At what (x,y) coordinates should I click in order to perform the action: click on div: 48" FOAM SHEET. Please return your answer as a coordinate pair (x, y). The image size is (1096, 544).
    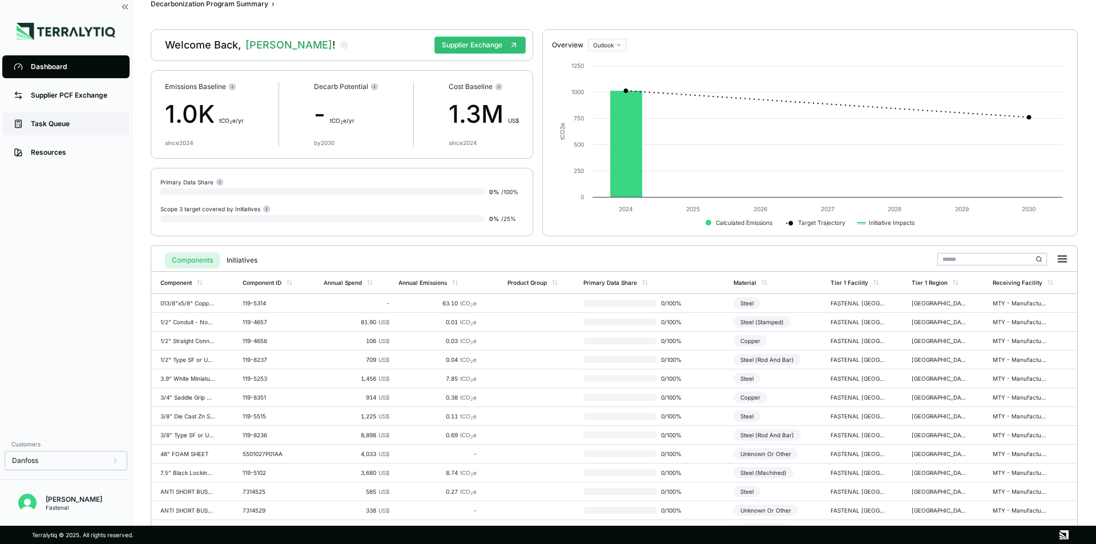
    Looking at the image, I should click on (188, 454).